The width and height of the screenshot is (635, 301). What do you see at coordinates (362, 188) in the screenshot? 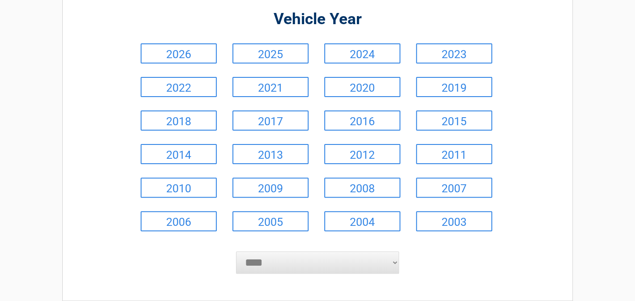
I see `a: 2008` at bounding box center [362, 188].